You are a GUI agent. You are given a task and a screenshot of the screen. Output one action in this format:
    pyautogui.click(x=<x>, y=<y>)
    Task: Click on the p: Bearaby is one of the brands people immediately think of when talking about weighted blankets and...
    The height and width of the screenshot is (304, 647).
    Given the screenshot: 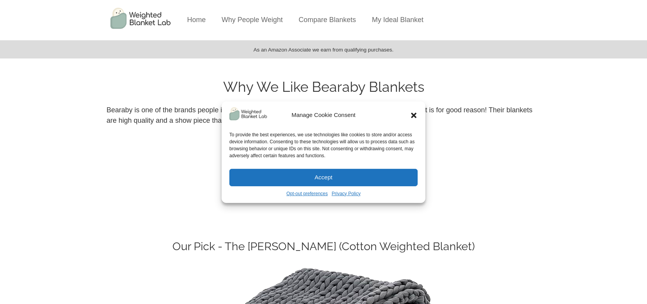 What is the action you would take?
    pyautogui.click(x=324, y=115)
    